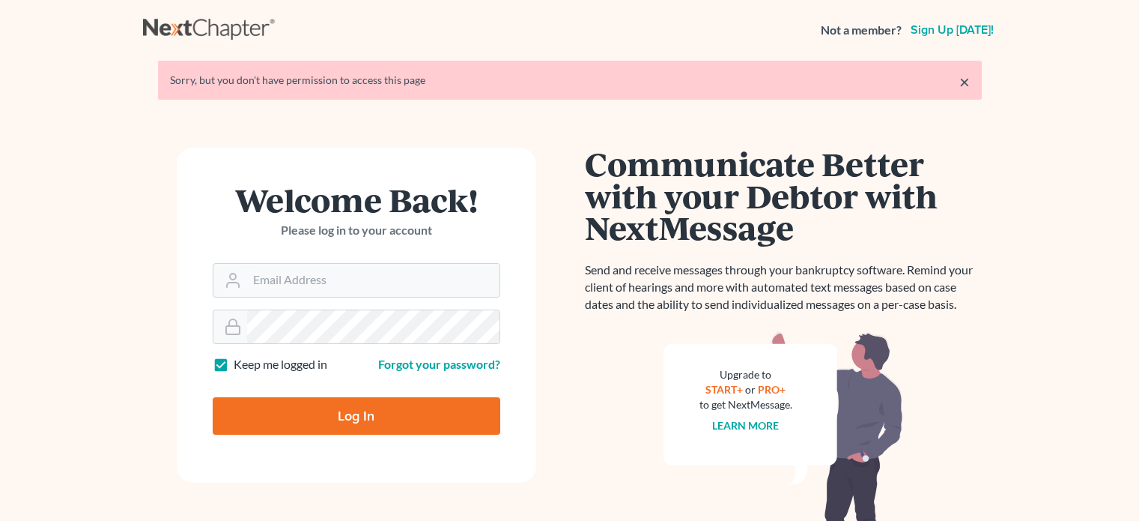  Describe the element at coordinates (357, 199) in the screenshot. I see `h1: Welcome Back!` at that location.